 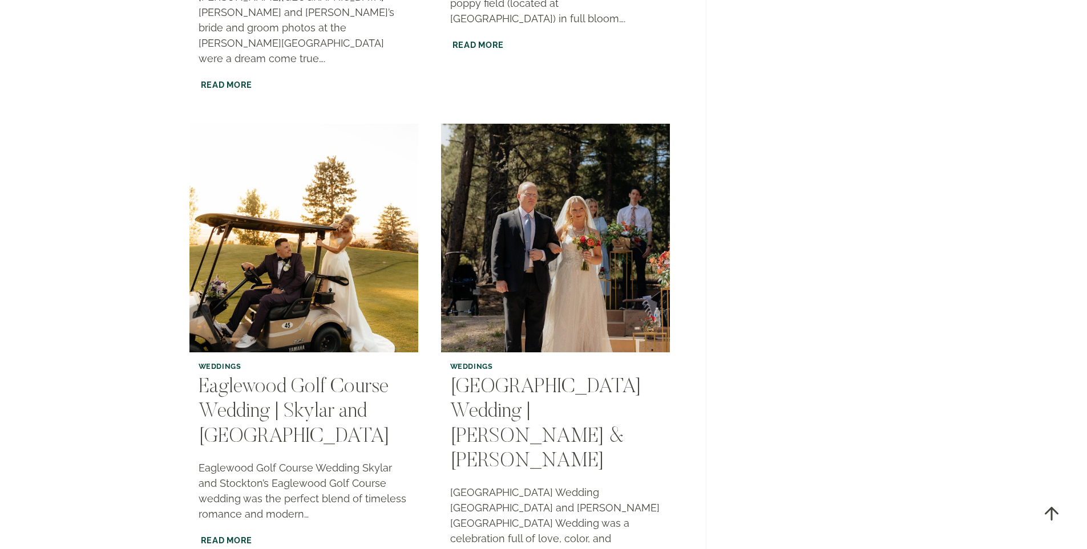 What do you see at coordinates (304, 238) in the screenshot?
I see `img: bride and groom riding a golf cart` at bounding box center [304, 238].